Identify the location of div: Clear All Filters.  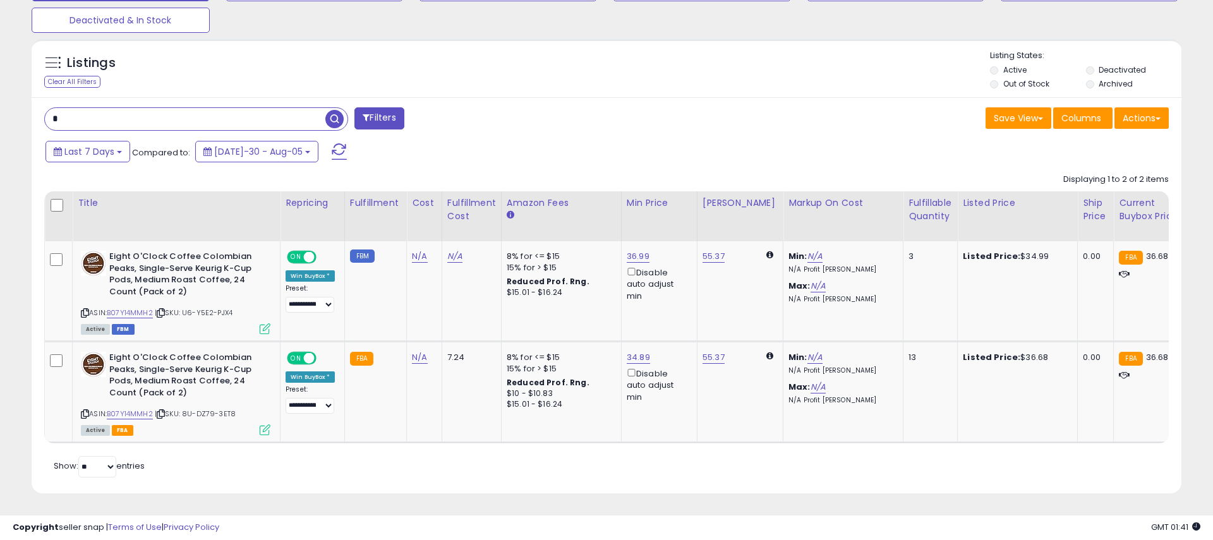
(72, 81).